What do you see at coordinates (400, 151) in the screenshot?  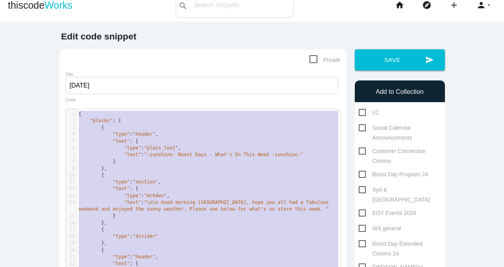 I see `span: Customer Connection Comms` at bounding box center [400, 151].